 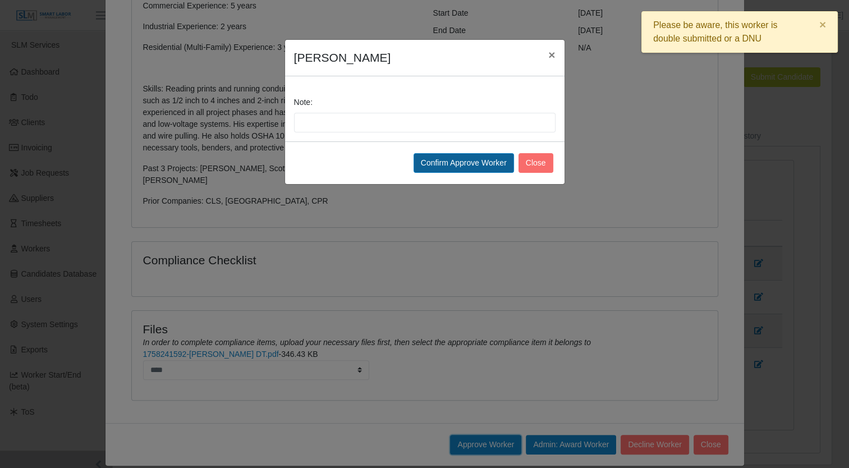 I want to click on div: Please be aware, this worker is double submitted or a DNU, so click(x=740, y=32).